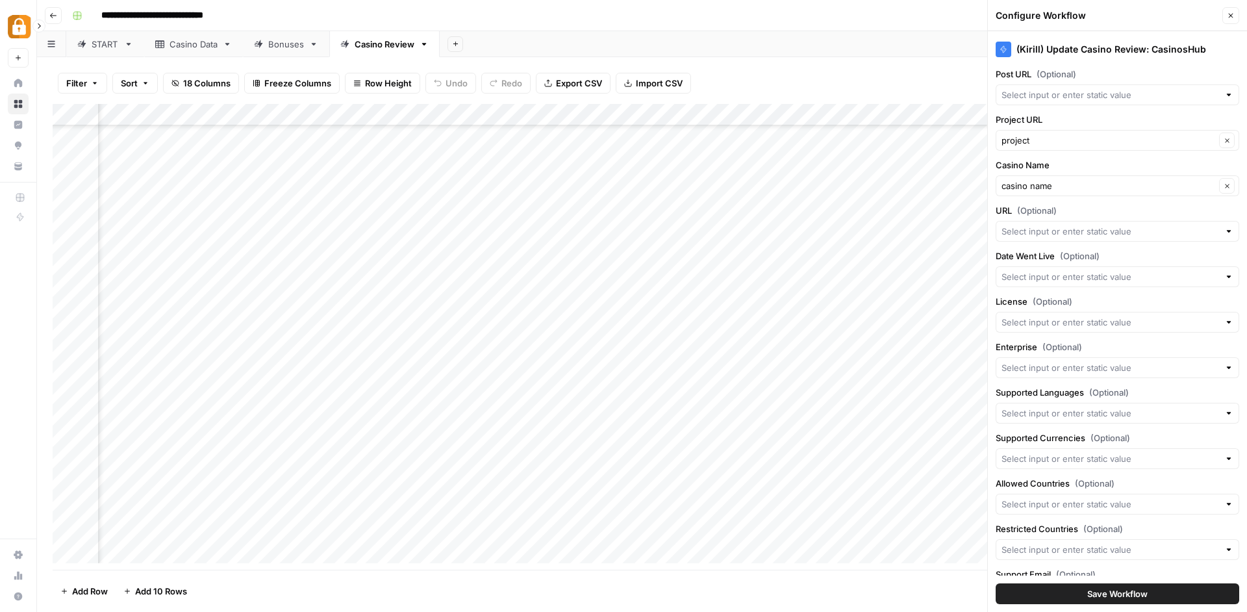 The height and width of the screenshot is (612, 1247). I want to click on img: Adzz Logo, so click(19, 27).